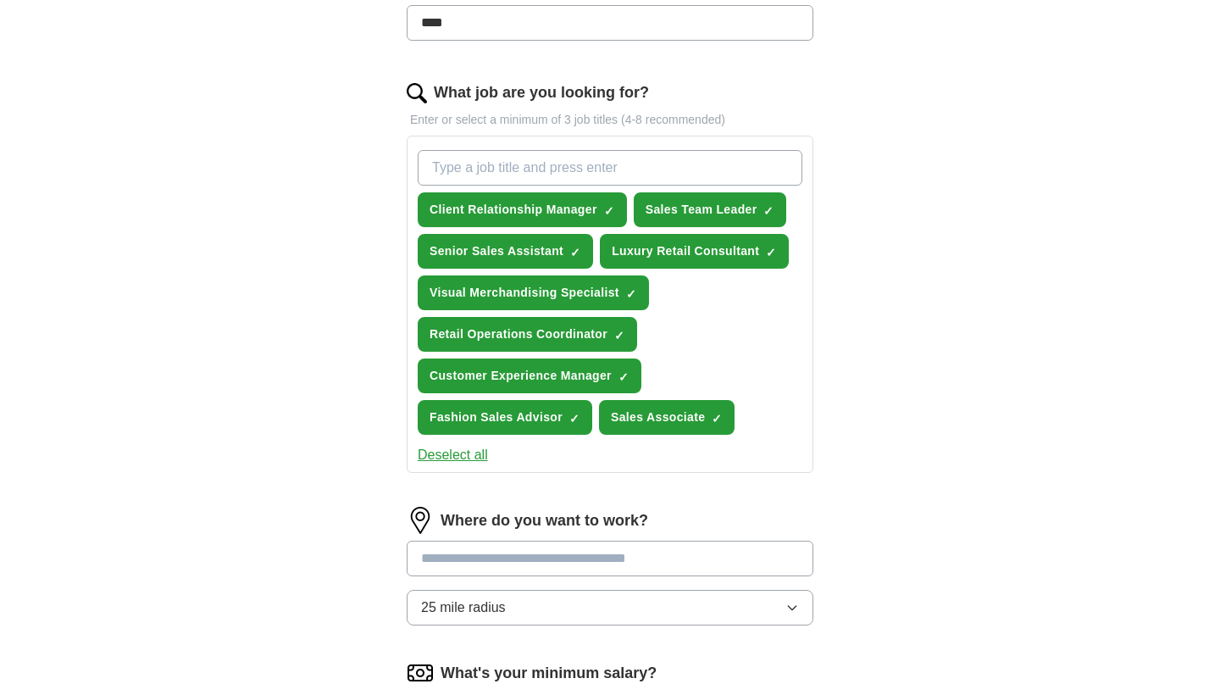  What do you see at coordinates (541, 92) in the screenshot?
I see `label: What job are you looking for?` at bounding box center [541, 92].